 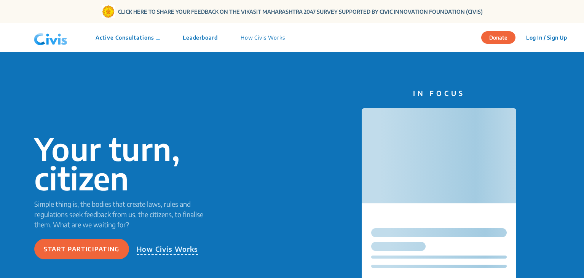 I want to click on img: navlogo.png, so click(x=51, y=38).